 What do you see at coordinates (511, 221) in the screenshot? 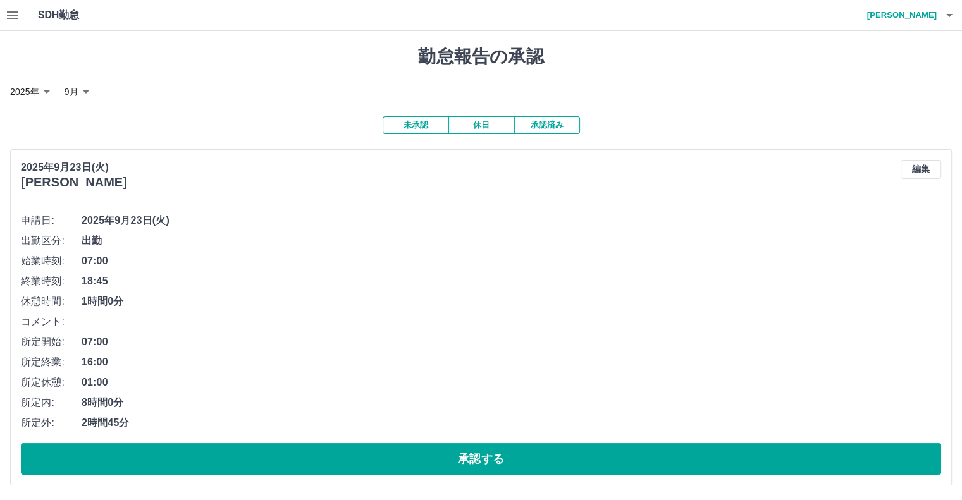
I see `span: 2025年9月23日(火)` at bounding box center [511, 221].